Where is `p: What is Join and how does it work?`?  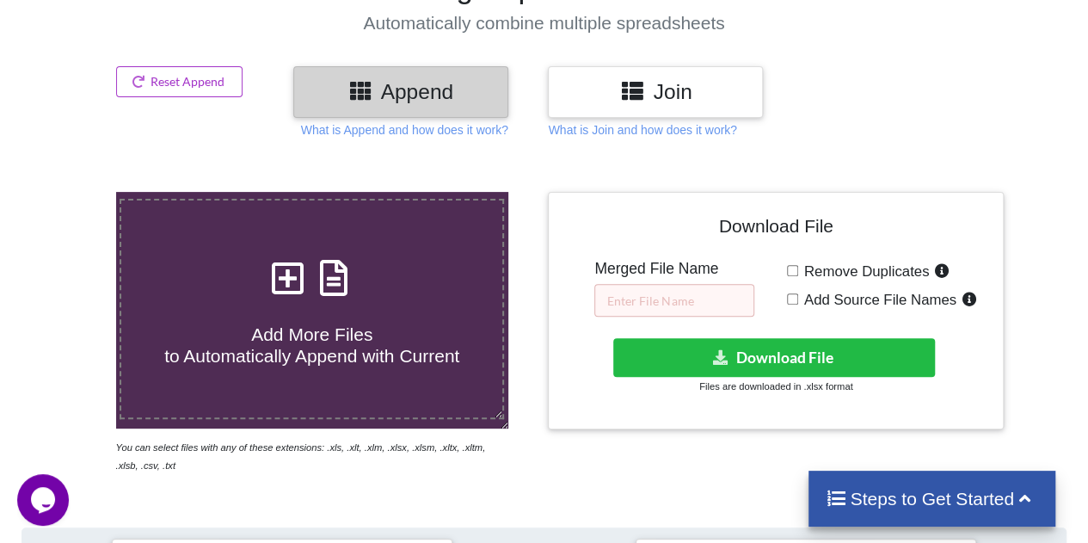 p: What is Join and how does it work? is located at coordinates (642, 130).